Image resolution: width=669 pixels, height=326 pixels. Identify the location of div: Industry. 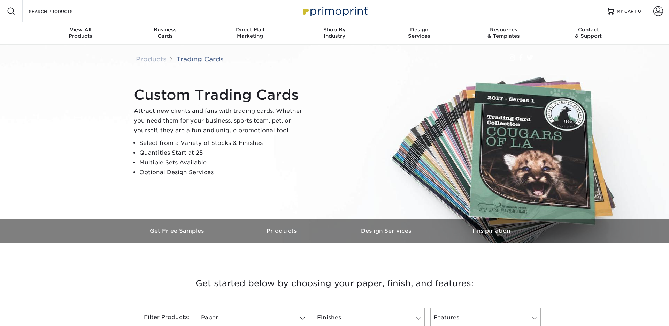
(335, 33).